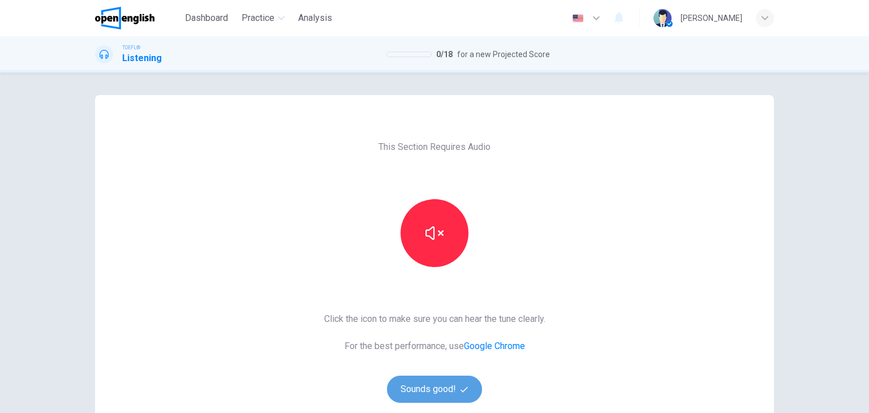  Describe the element at coordinates (434, 389) in the screenshot. I see `button: Sounds good!` at that location.